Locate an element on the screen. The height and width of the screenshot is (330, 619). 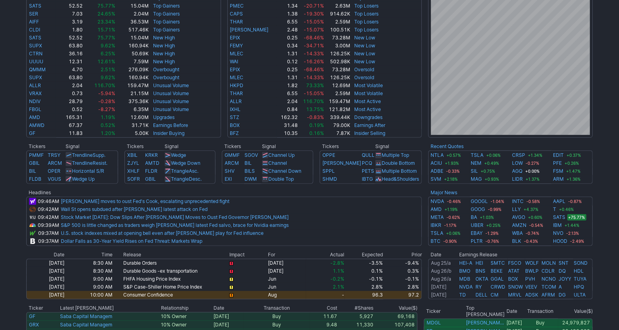
a: AFRM is located at coordinates (548, 294).